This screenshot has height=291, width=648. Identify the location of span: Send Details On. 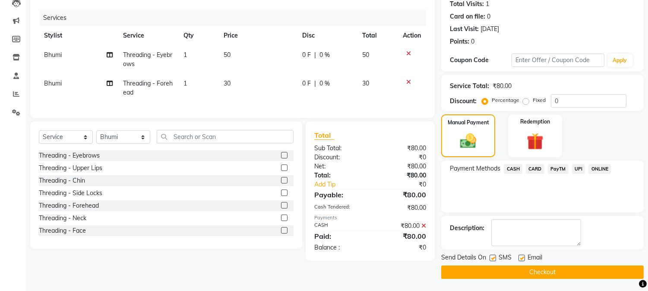
(463, 258).